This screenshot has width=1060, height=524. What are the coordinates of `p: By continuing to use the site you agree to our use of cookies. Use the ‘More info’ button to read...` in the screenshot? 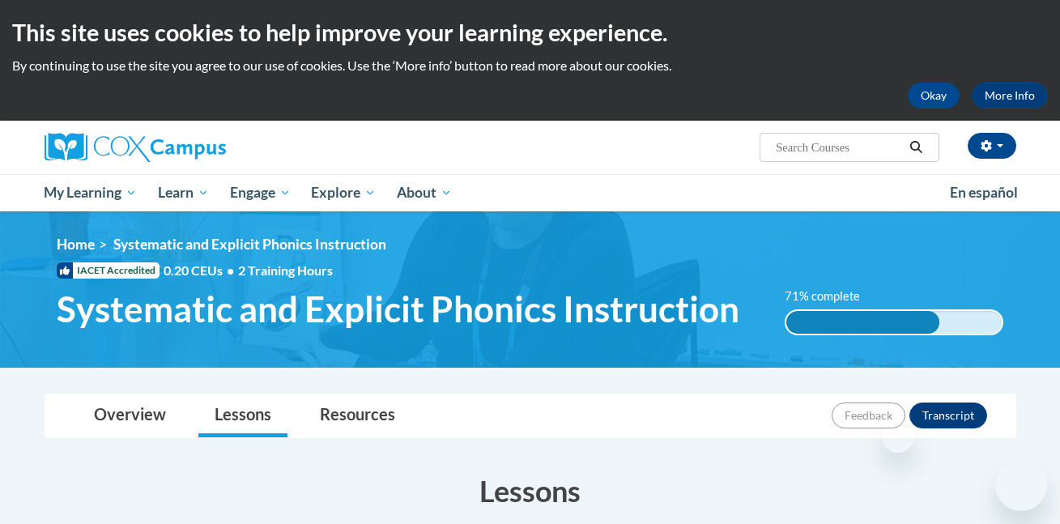 It's located at (530, 66).